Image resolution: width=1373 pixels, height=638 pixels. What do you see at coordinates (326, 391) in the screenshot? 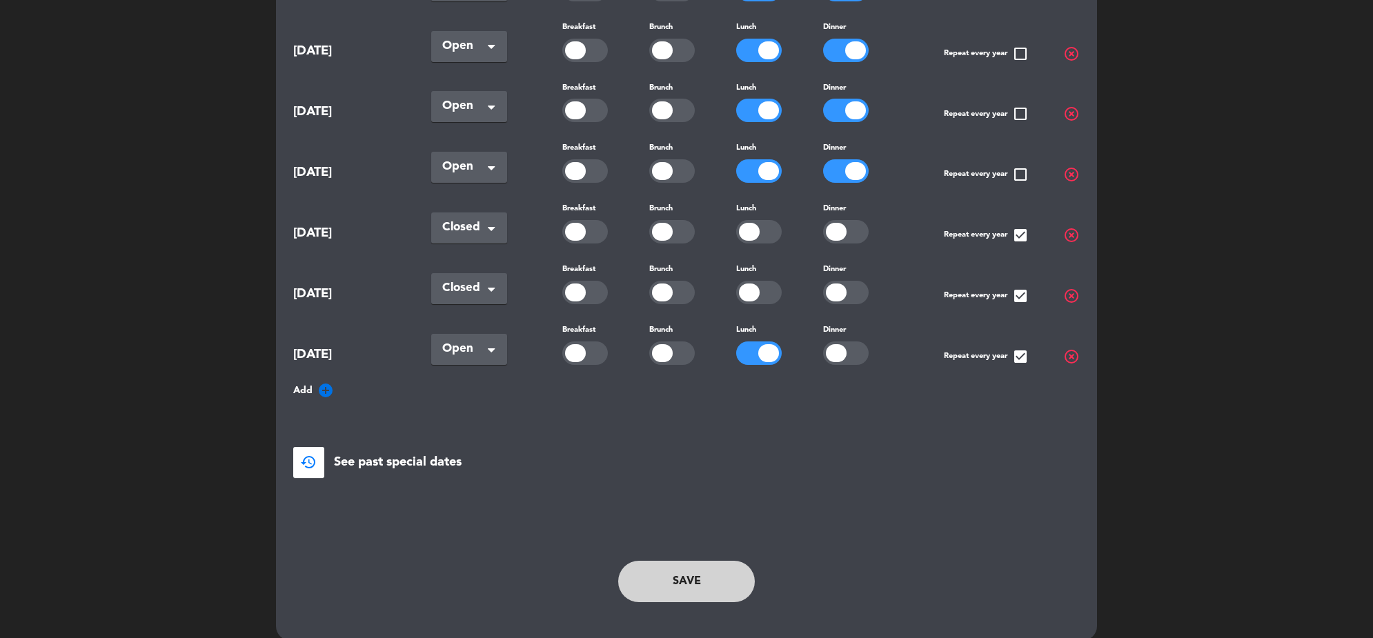
I see `i: add_circle` at bounding box center [326, 391].